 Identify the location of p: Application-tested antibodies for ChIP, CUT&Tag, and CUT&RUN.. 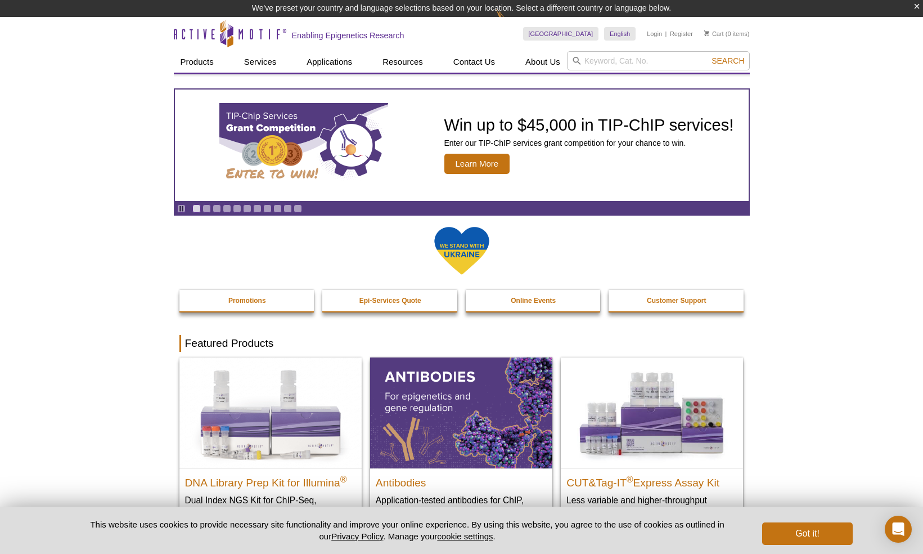
(461, 505).